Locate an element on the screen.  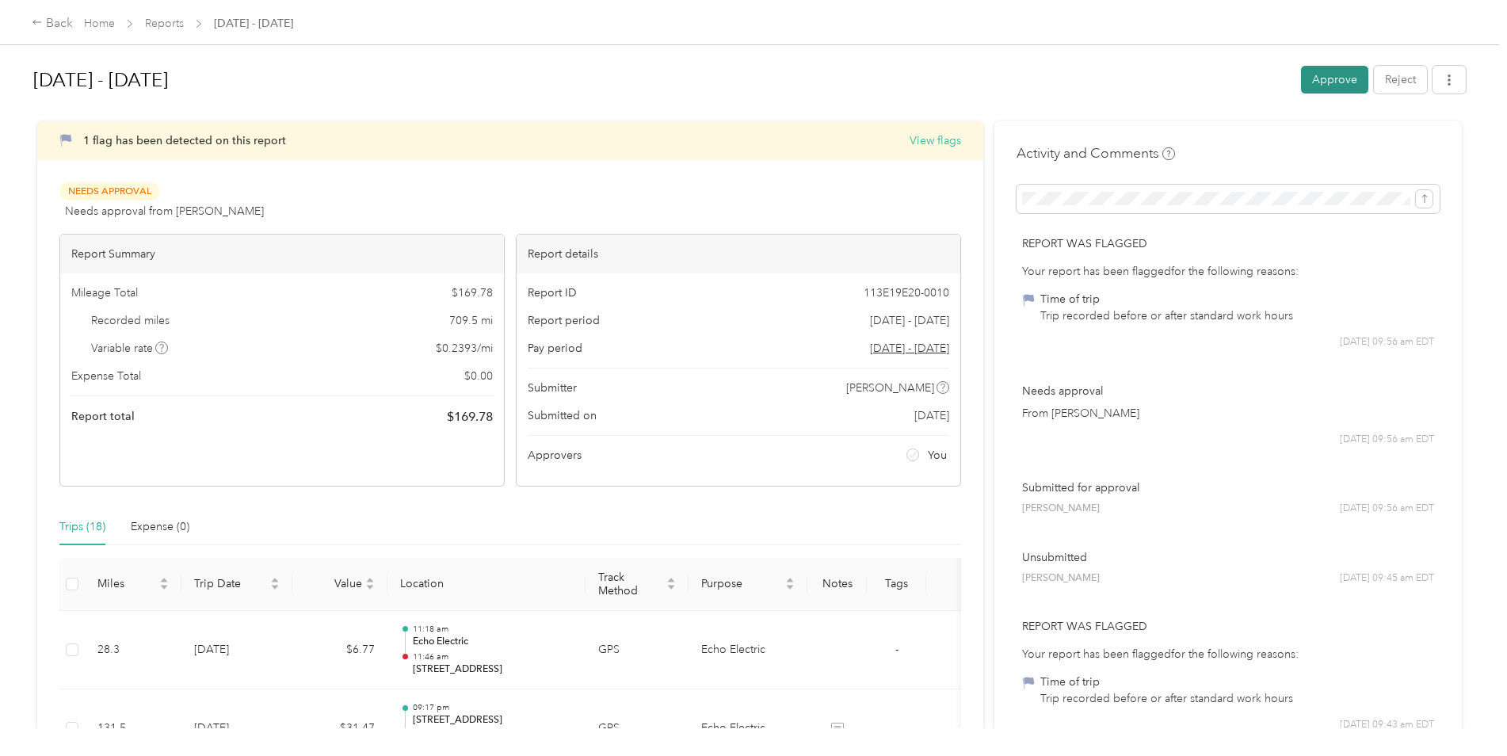
span: Submitted on is located at coordinates (562, 415).